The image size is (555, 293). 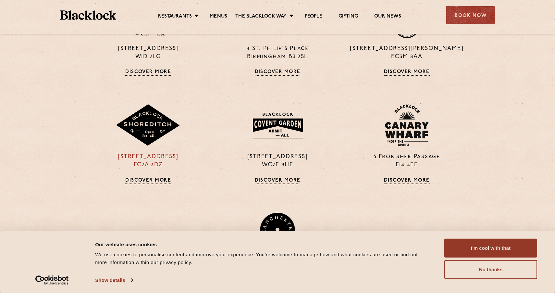 What do you see at coordinates (277, 53) in the screenshot?
I see `p: 4 St. Philip's Place Birmingham B3 2SL` at bounding box center [277, 53].